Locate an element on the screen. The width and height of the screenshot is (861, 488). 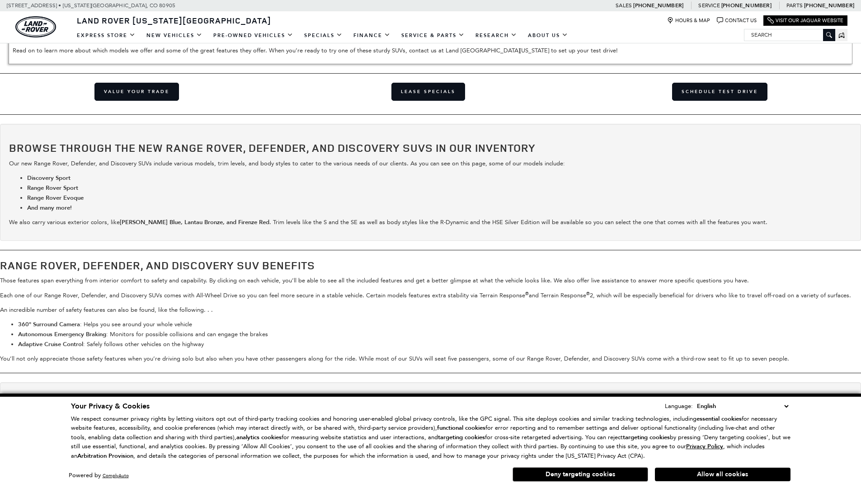
div: Powered by is located at coordinates (99, 476).